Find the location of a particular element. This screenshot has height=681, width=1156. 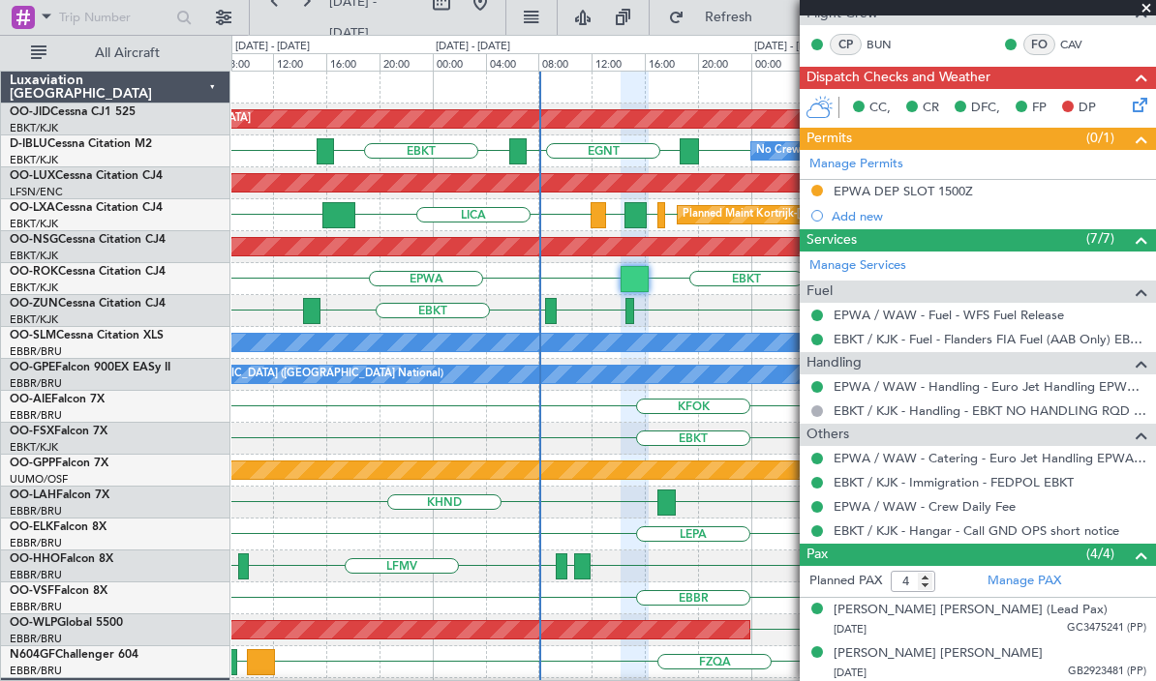

div: 20:00 is located at coordinates (724, 62).